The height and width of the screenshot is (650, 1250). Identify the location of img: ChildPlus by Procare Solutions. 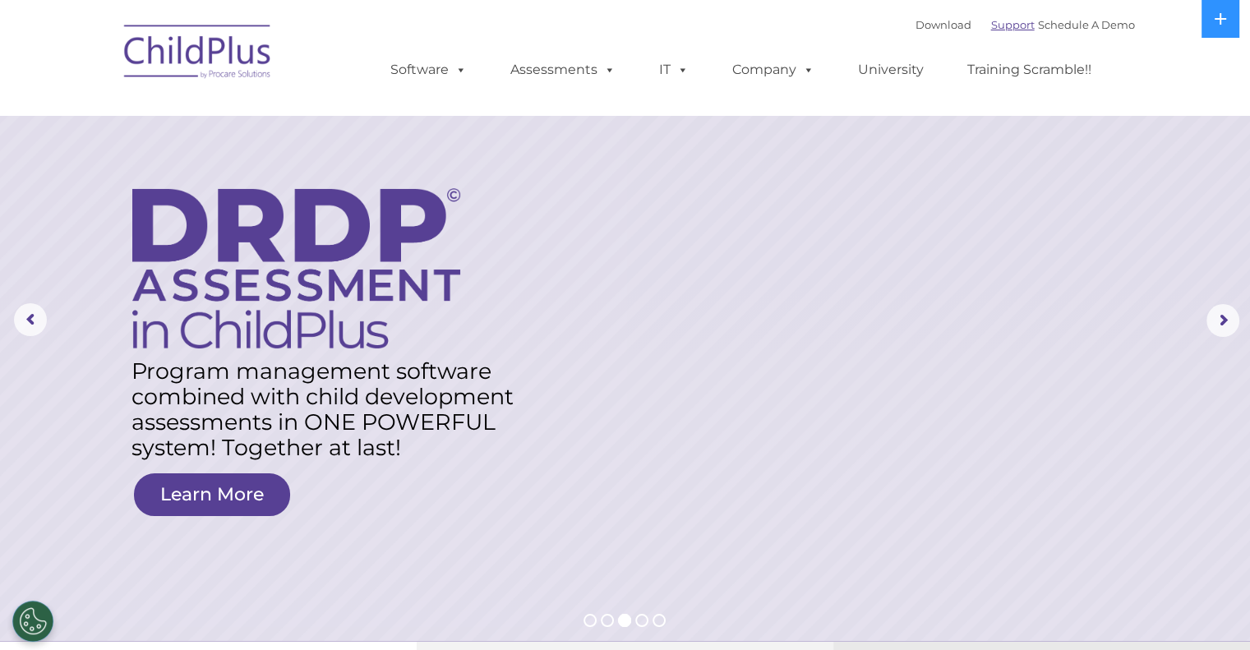
(198, 54).